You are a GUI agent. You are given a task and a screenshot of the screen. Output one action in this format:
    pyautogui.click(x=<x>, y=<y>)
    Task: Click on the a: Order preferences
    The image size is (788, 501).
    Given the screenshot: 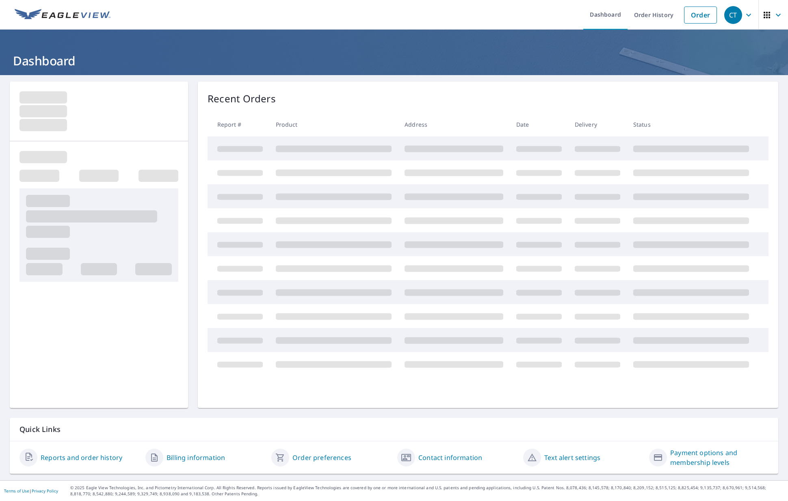 What is the action you would take?
    pyautogui.click(x=322, y=458)
    